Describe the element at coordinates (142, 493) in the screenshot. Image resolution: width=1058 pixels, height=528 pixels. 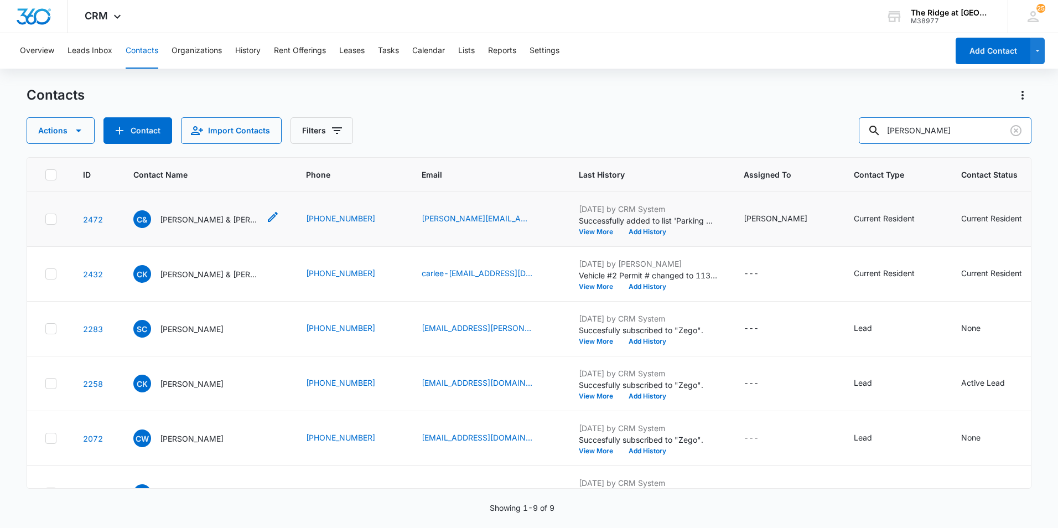
I see `span: CA` at that location.